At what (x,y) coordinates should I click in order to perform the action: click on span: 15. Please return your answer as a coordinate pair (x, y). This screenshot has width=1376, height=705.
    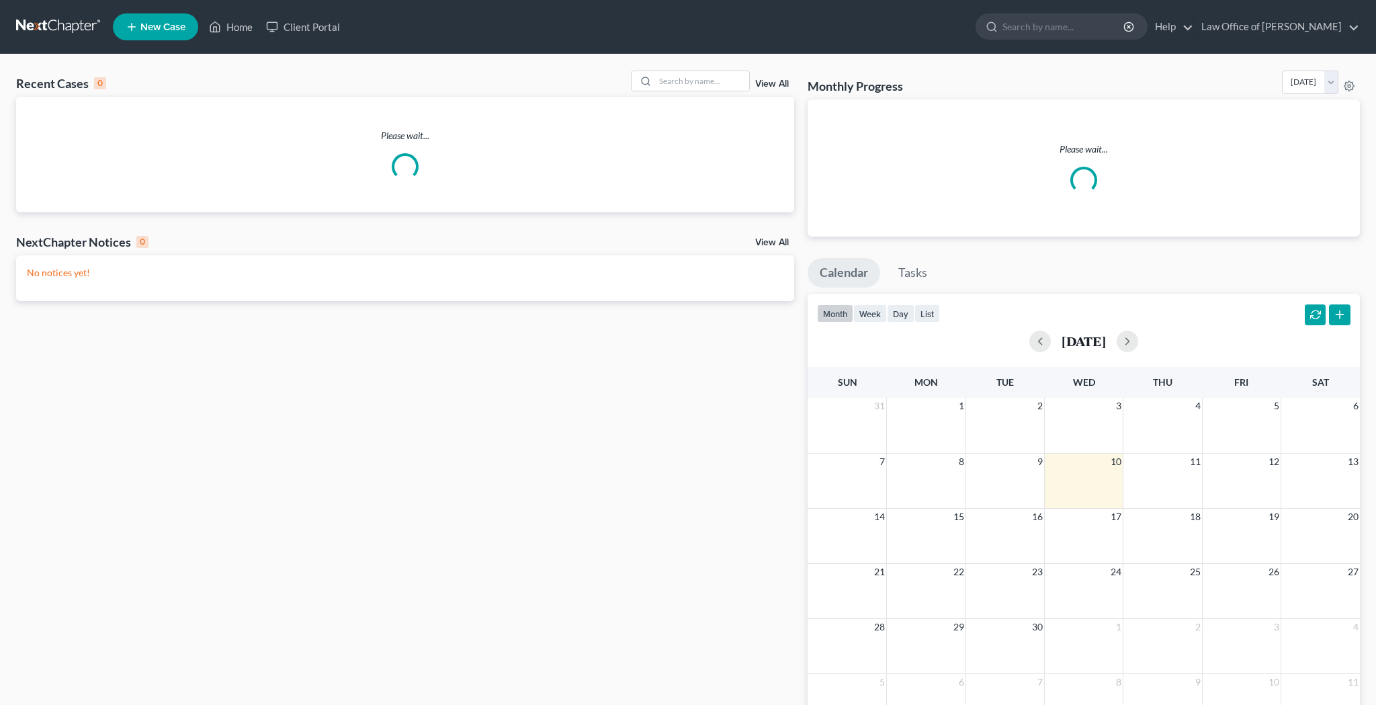
    Looking at the image, I should click on (959, 517).